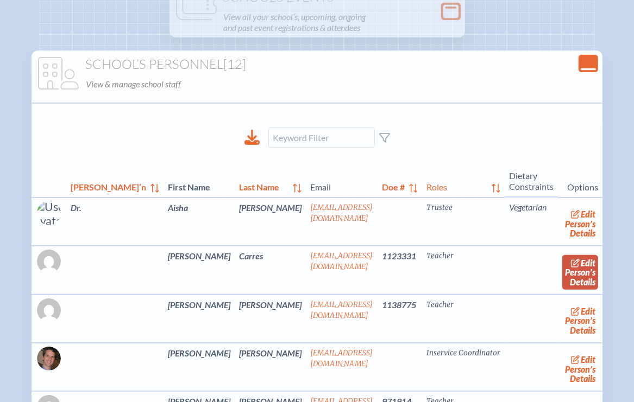 The height and width of the screenshot is (402, 634). What do you see at coordinates (531, 180) in the screenshot?
I see `span: Dietary Constraints` at bounding box center [531, 180].